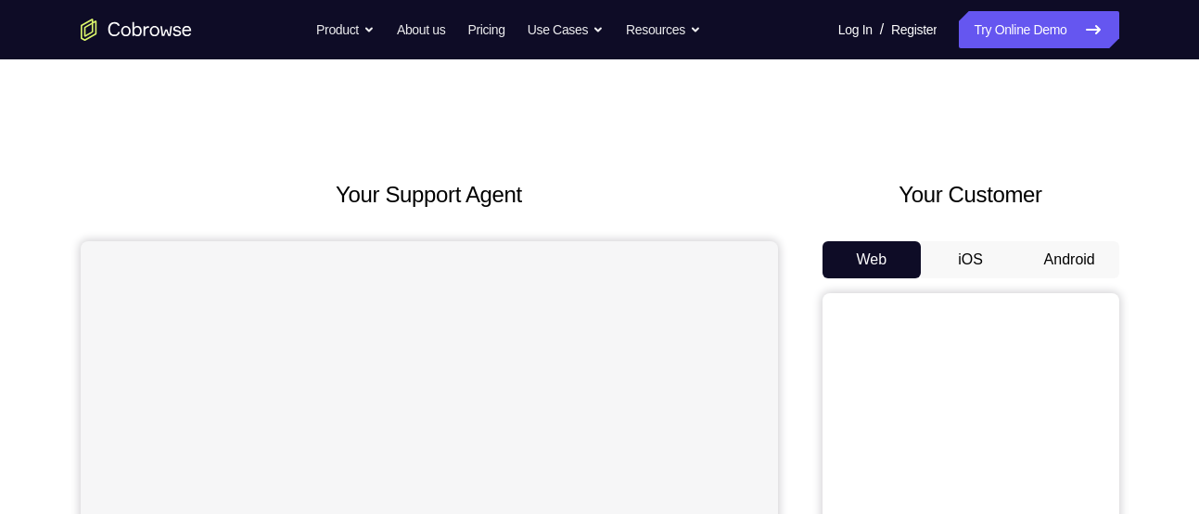 Image resolution: width=1199 pixels, height=514 pixels. What do you see at coordinates (914, 30) in the screenshot?
I see `a: Register` at bounding box center [914, 30].